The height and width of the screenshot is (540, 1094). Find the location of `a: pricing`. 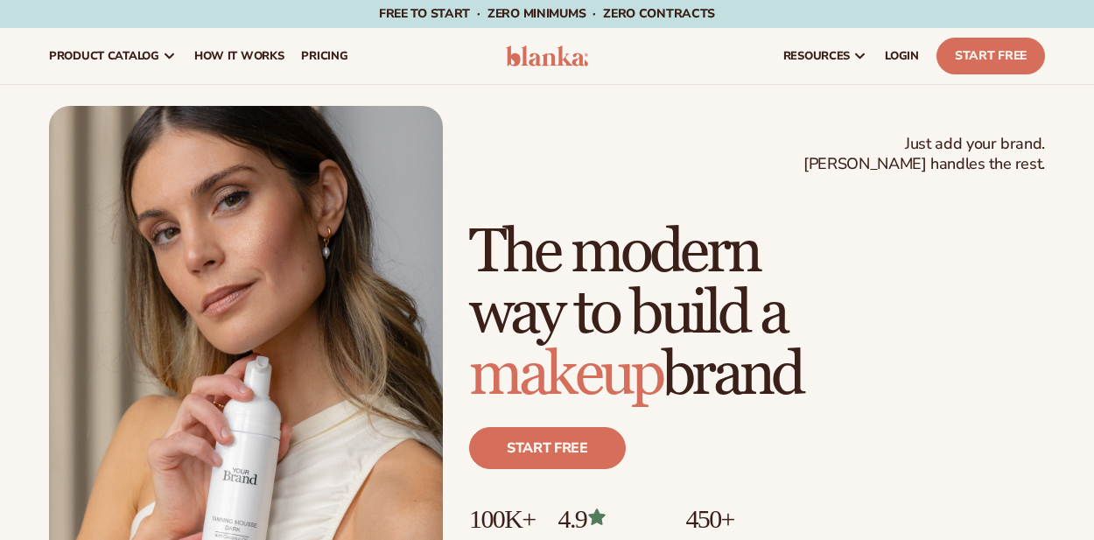

a: pricing is located at coordinates (324, 56).